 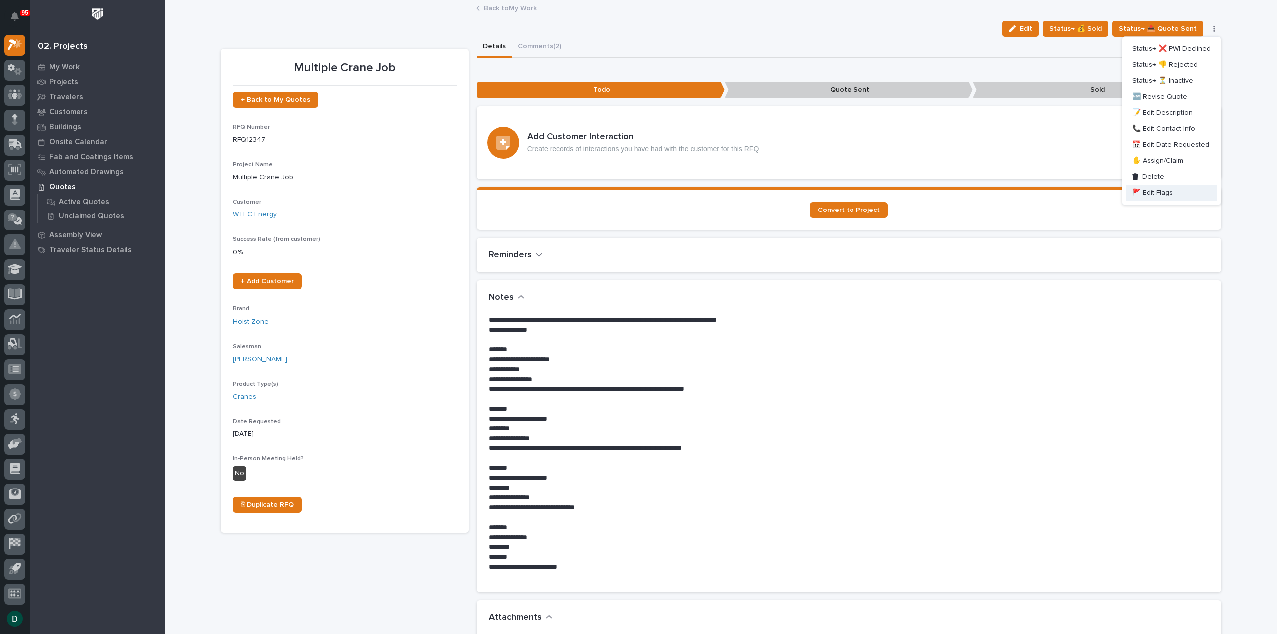 What do you see at coordinates (64, 67) in the screenshot?
I see `p: My Work` at bounding box center [64, 67].